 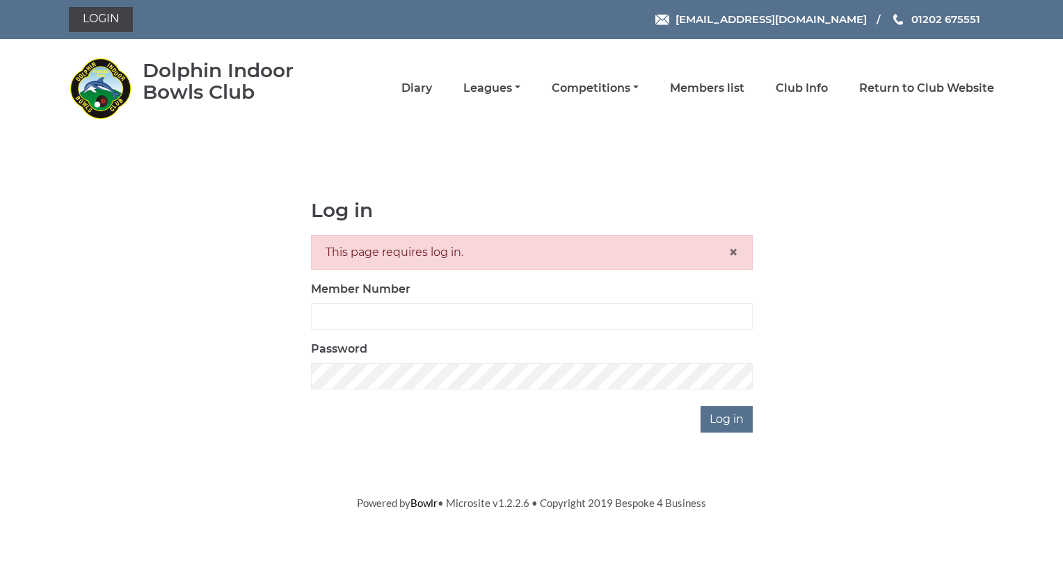 What do you see at coordinates (339, 349) in the screenshot?
I see `label: Password` at bounding box center [339, 349].